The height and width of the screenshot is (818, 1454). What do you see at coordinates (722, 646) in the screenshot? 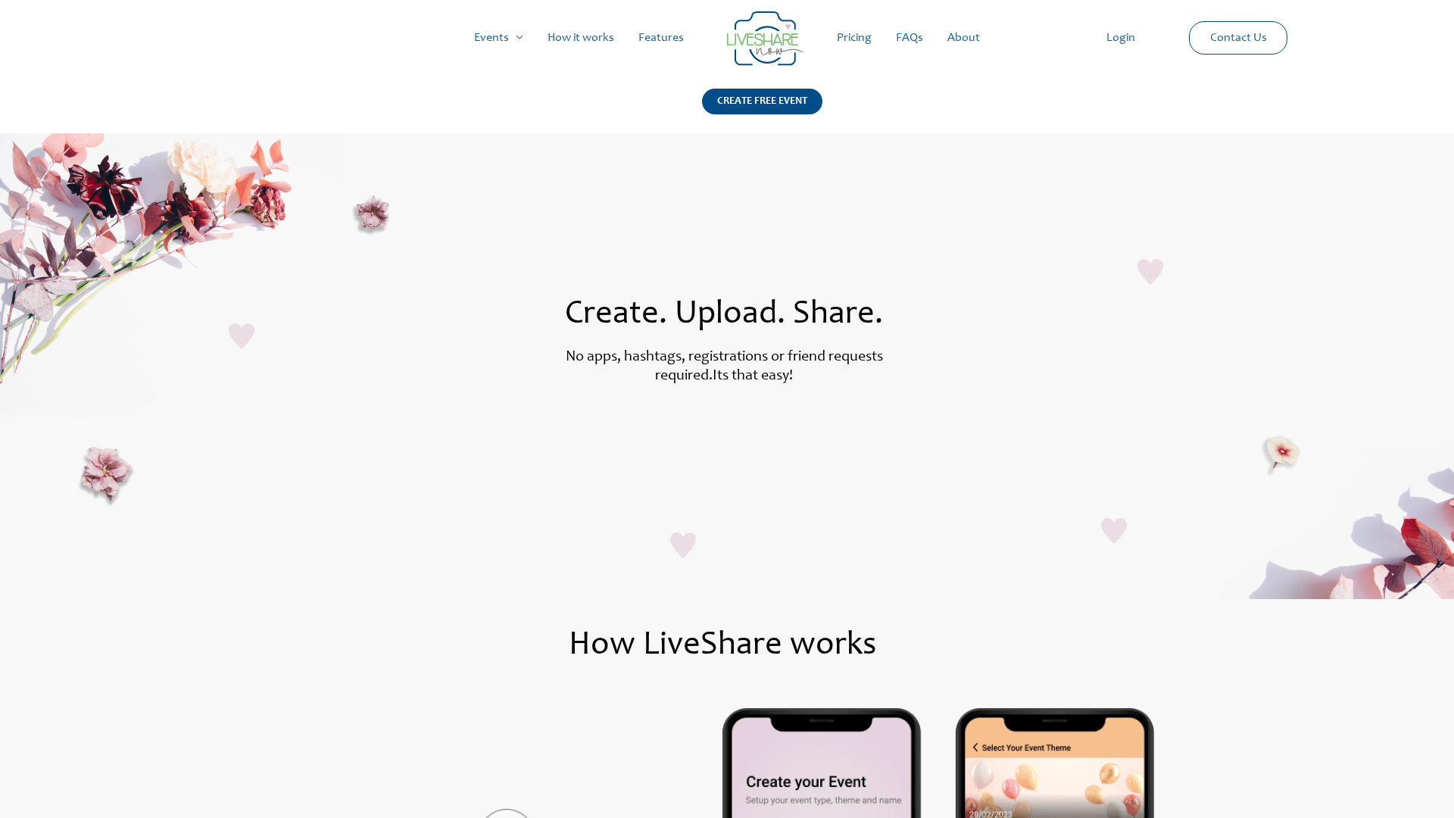
I see `h1: How LiveShare works` at bounding box center [722, 646].